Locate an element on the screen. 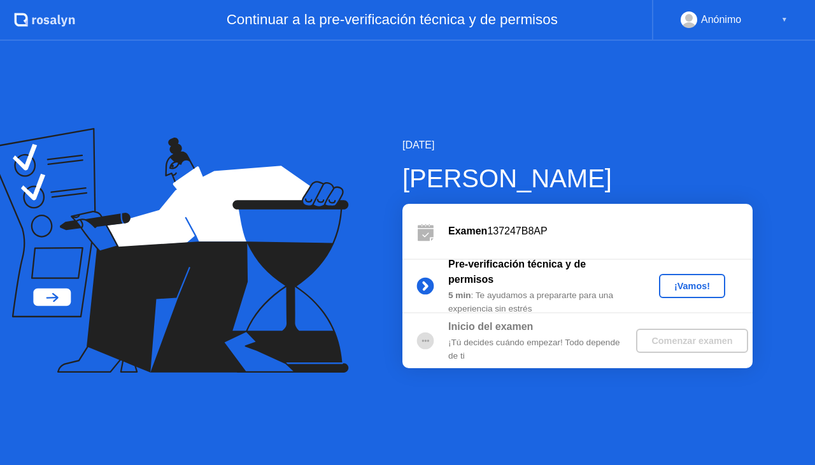 Image resolution: width=815 pixels, height=465 pixels. b: 5 min is located at coordinates (460, 295).